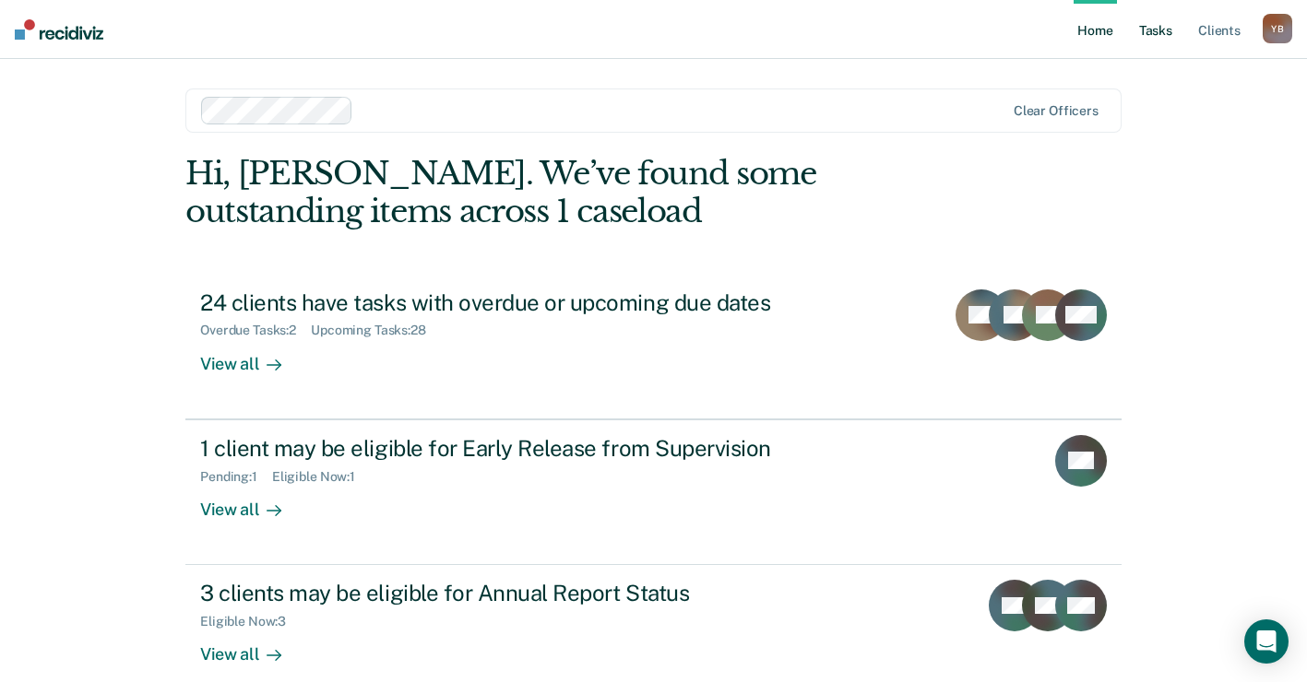 This screenshot has width=1307, height=682. What do you see at coordinates (1277, 29) in the screenshot?
I see `div: Y B` at bounding box center [1277, 29].